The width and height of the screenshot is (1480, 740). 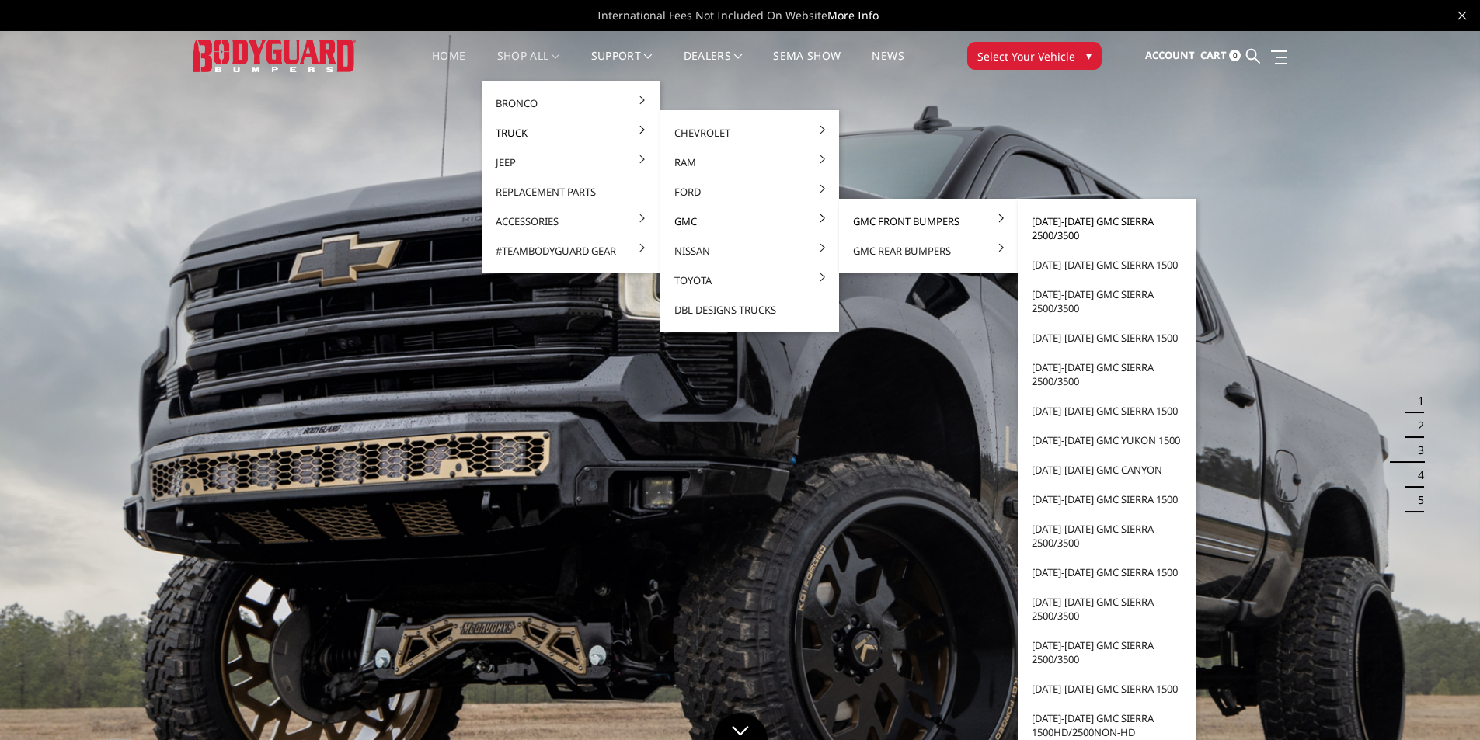 I want to click on a: Ford, so click(x=749, y=192).